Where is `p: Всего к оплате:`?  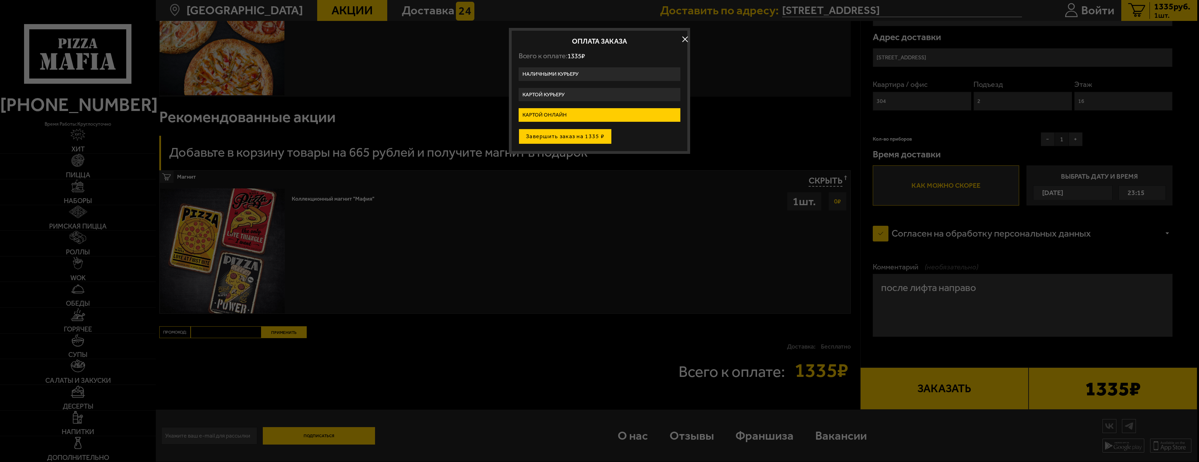
p: Всего к оплате: is located at coordinates (600, 56).